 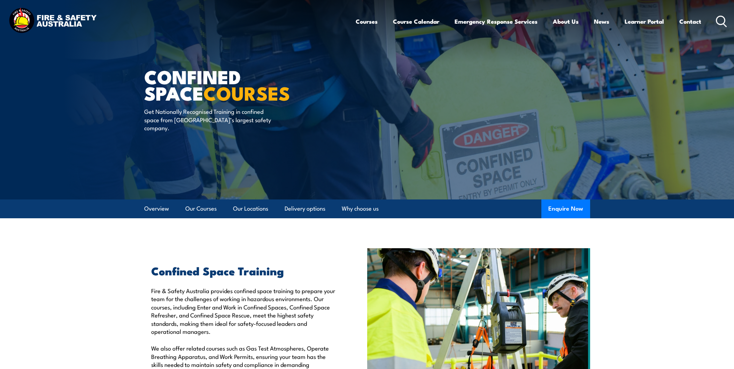 What do you see at coordinates (366, 21) in the screenshot?
I see `a: Courses` at bounding box center [366, 21].